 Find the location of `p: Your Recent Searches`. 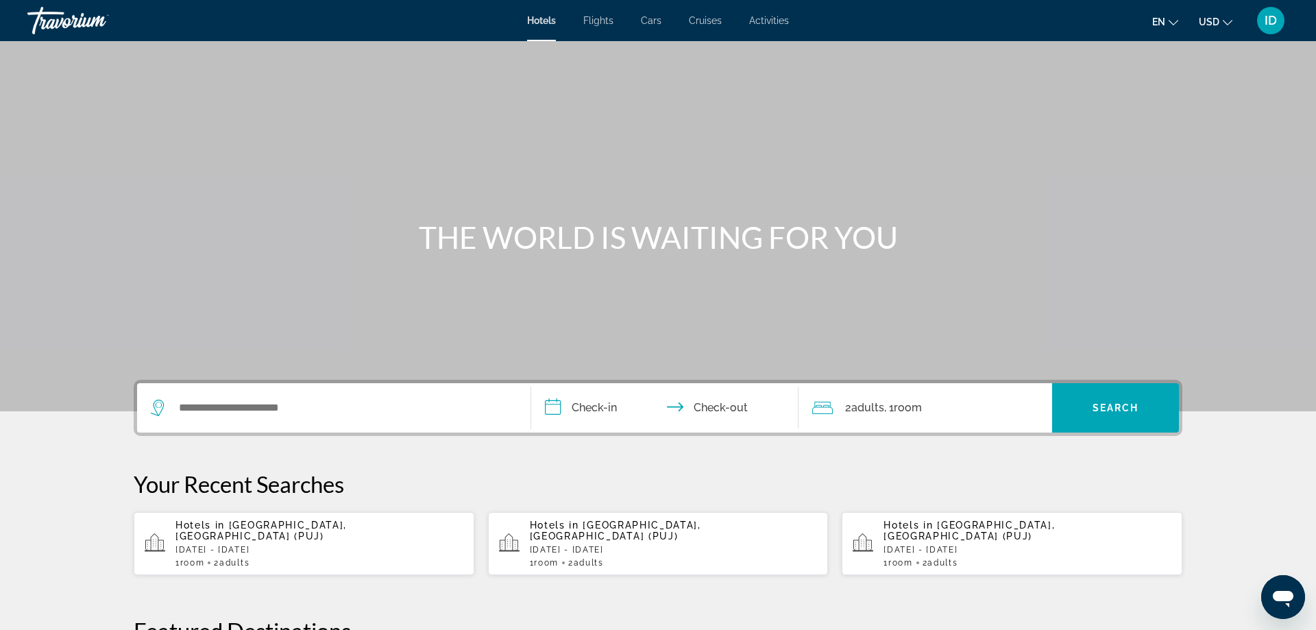

p: Your Recent Searches is located at coordinates (658, 484).